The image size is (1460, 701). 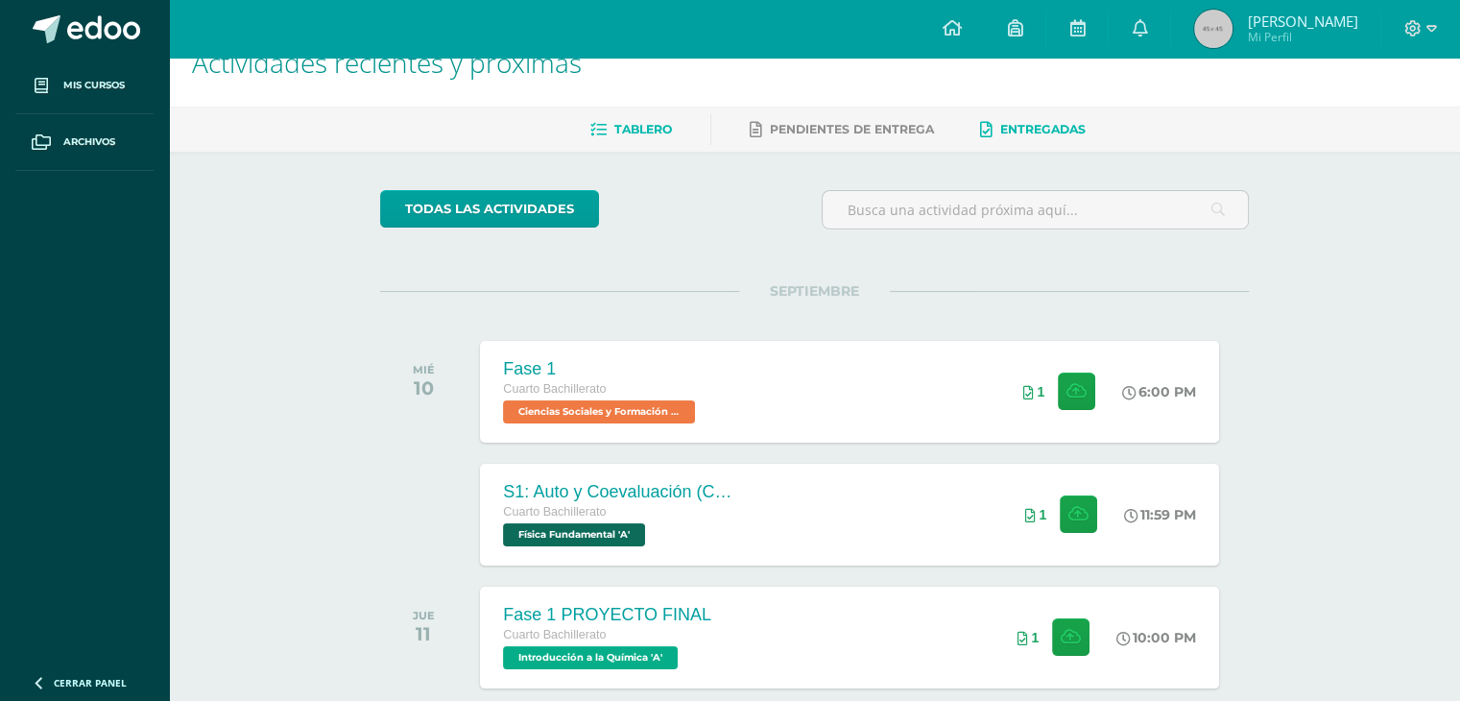 What do you see at coordinates (631, 130) in the screenshot?
I see `a: Tablero` at bounding box center [631, 130].